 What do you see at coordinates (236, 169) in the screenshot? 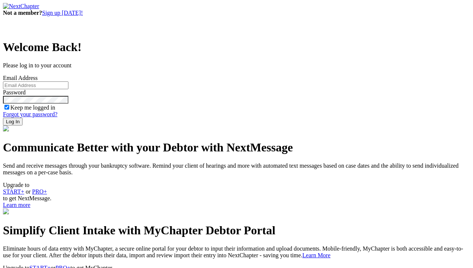
I see `p: Send and receive messages through your bankruptcy software. Remind your client of hearings and mo...` at bounding box center [236, 169].